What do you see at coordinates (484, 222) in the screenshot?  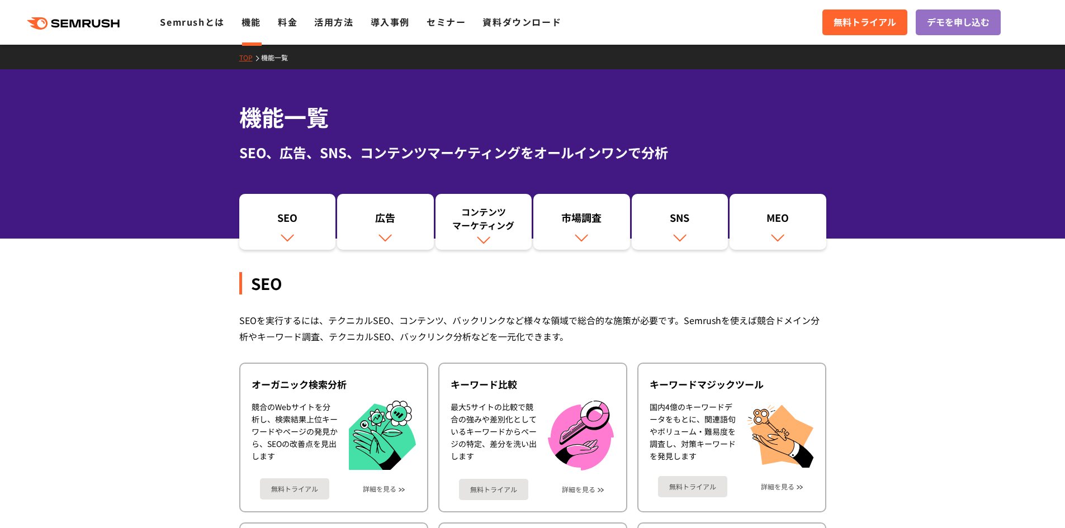 I see `a: コンテンツマーケティング` at bounding box center [484, 222].